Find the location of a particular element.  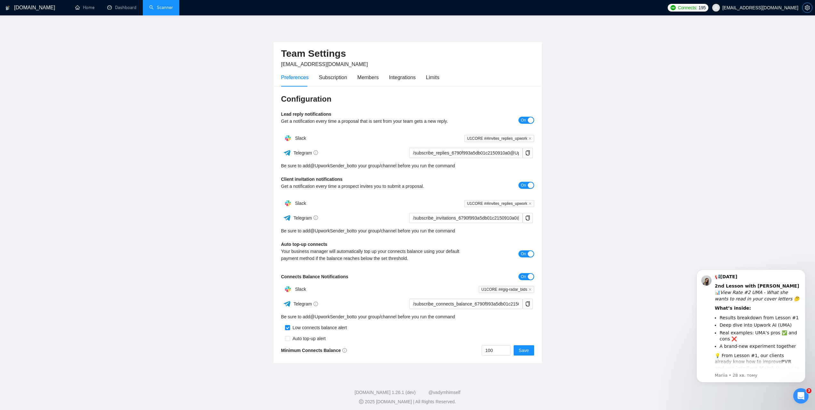

b: What’s inside: is located at coordinates (46, 44).